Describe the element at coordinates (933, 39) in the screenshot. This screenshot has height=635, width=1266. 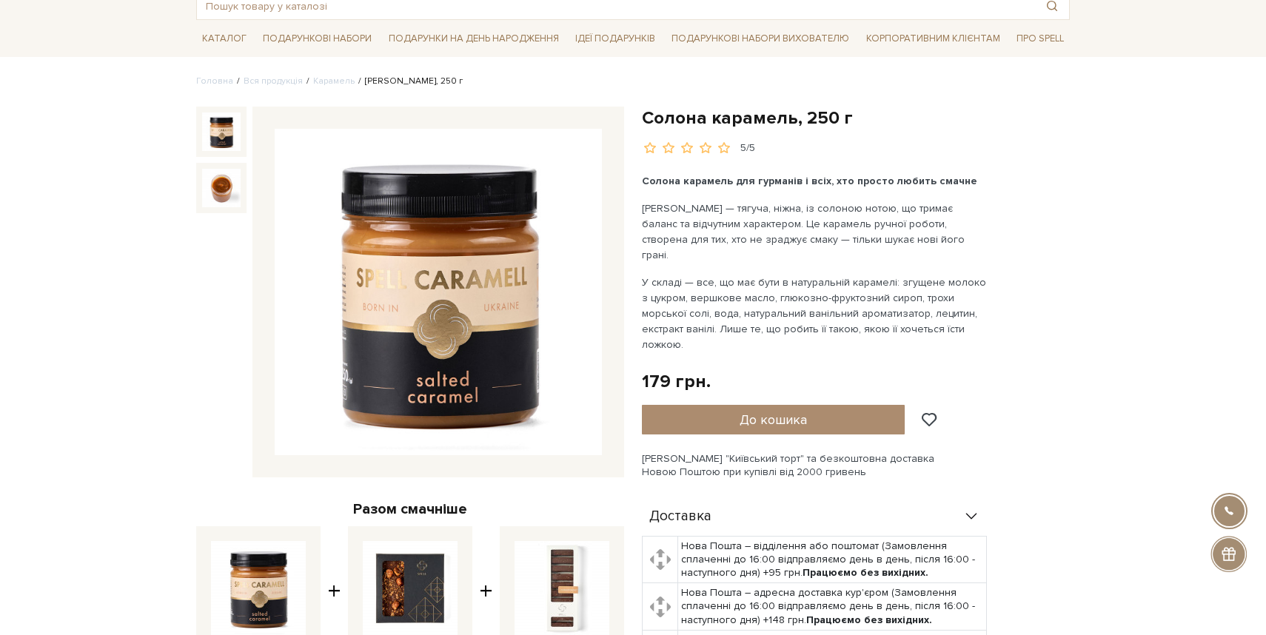
I see `a: Корпоративним клієнтам` at that location.